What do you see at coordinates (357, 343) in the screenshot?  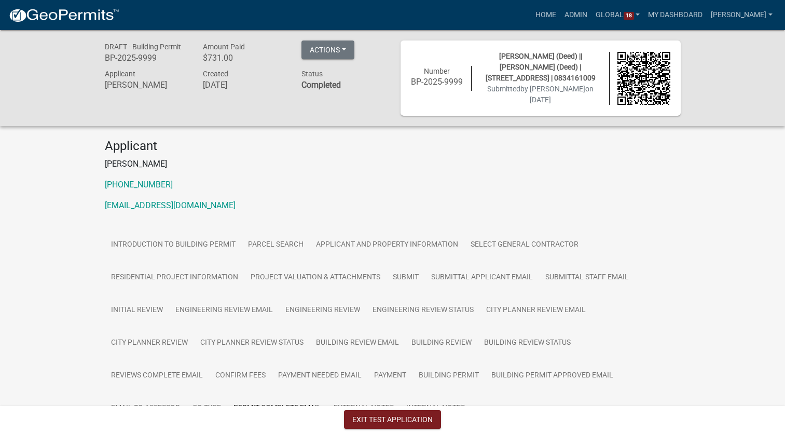 I see `a: Building Review Email` at bounding box center [357, 343].